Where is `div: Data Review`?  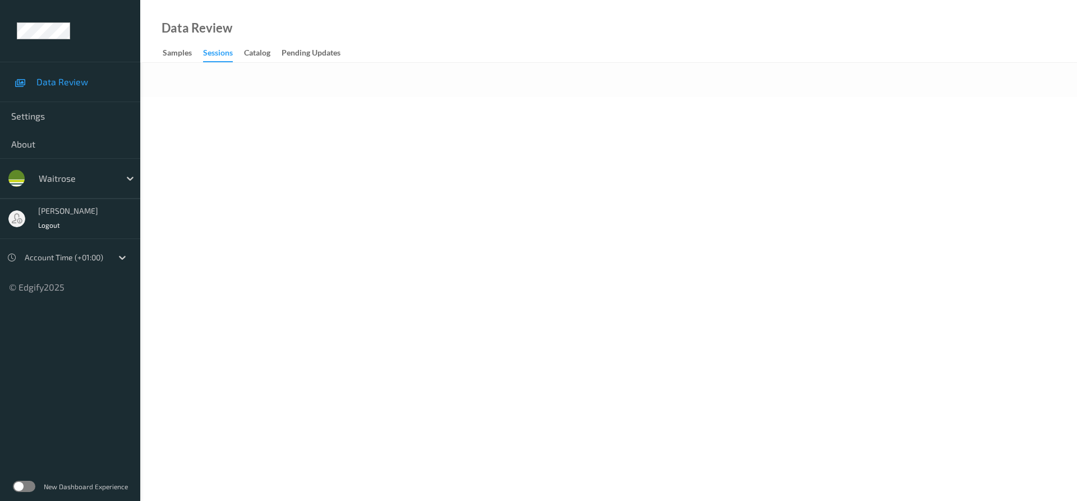 div: Data Review is located at coordinates (197, 28).